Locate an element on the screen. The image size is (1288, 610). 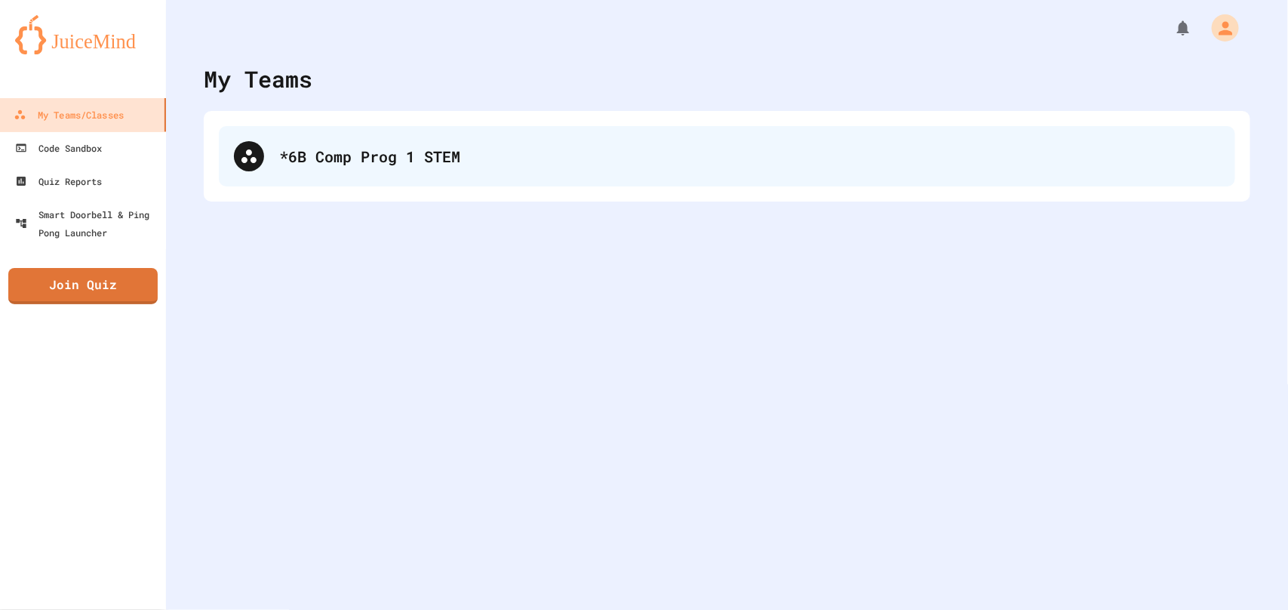
div: My Account is located at coordinates (1219, 28).